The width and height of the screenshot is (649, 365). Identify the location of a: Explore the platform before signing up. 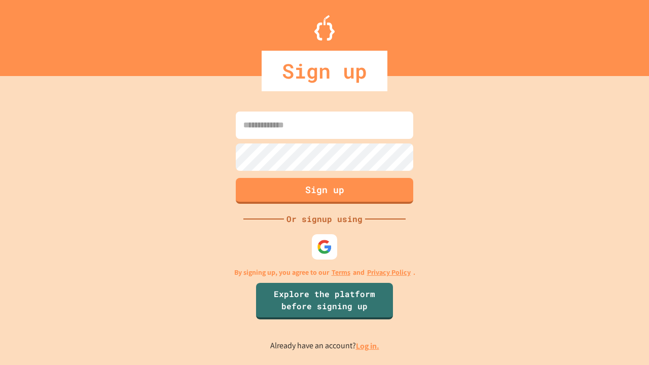
(324, 301).